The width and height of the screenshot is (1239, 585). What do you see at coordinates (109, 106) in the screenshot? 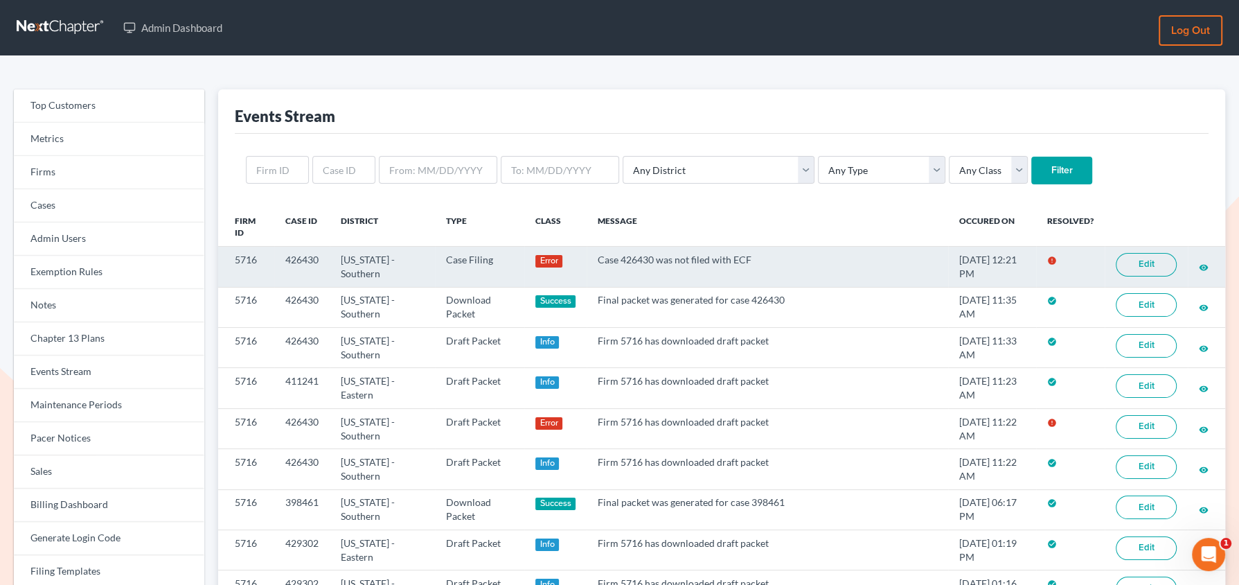
I see `a: Top Customers` at bounding box center [109, 106].